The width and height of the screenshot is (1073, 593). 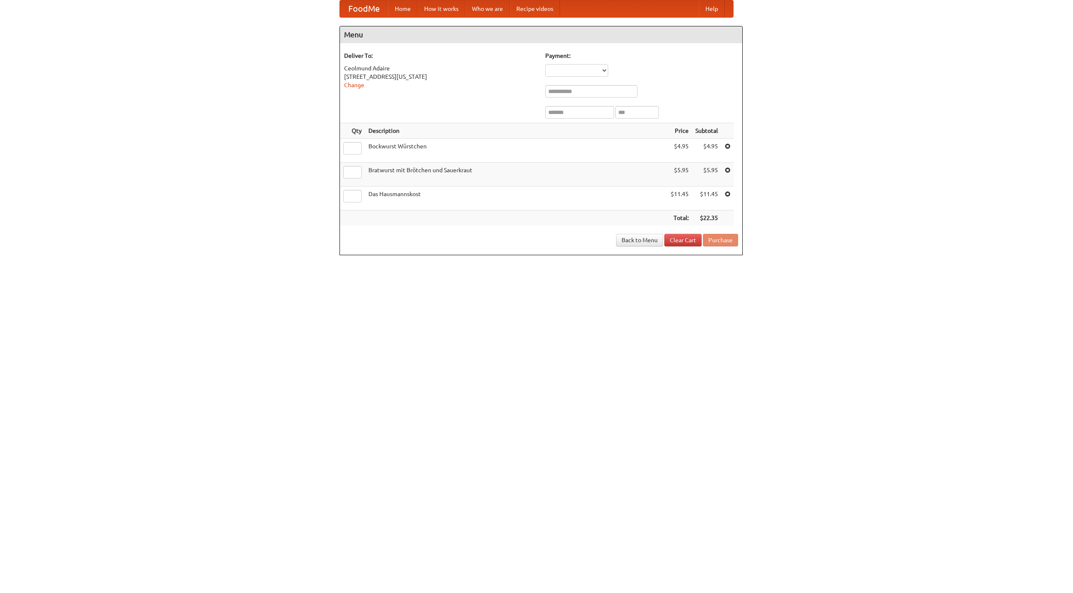 I want to click on th: $22.35, so click(x=707, y=218).